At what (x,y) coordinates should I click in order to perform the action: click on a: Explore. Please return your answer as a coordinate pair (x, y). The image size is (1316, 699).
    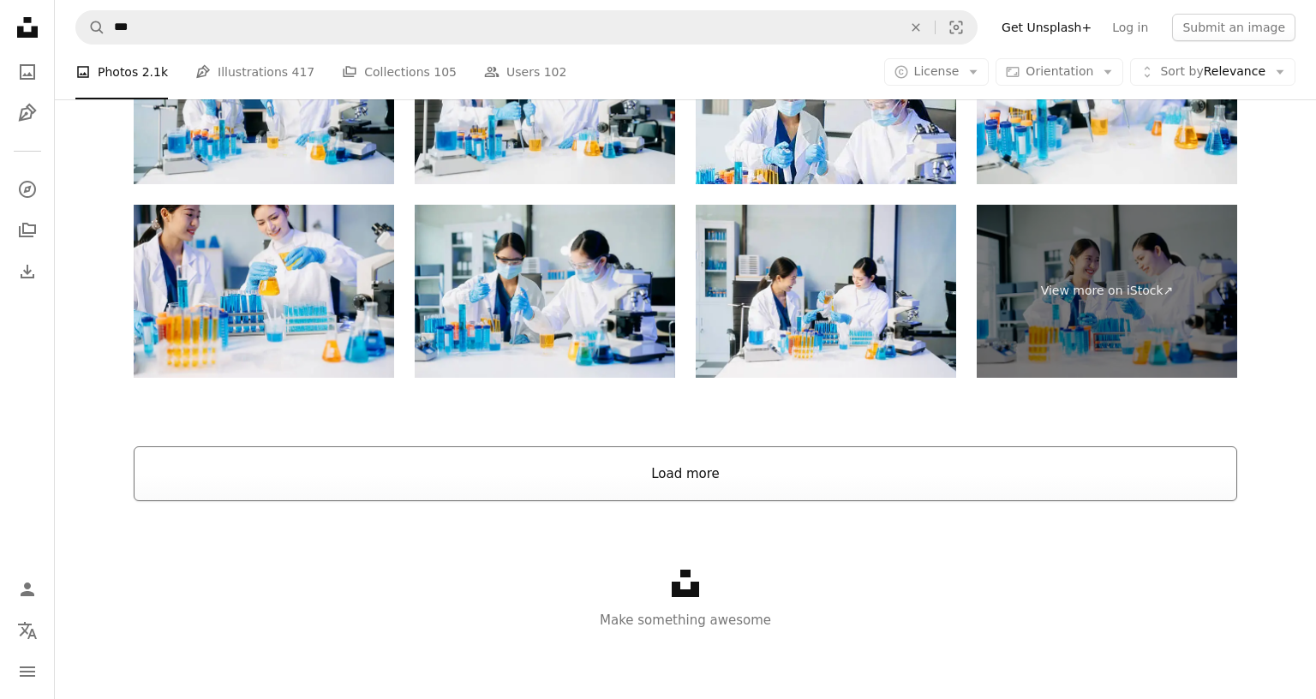
    Looking at the image, I should click on (27, 189).